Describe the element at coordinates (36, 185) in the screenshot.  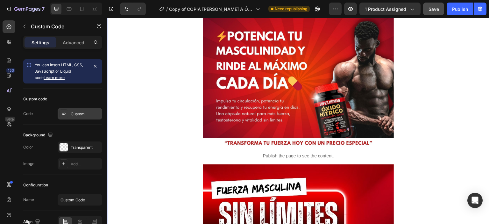
I see `div: Configuration` at that location.